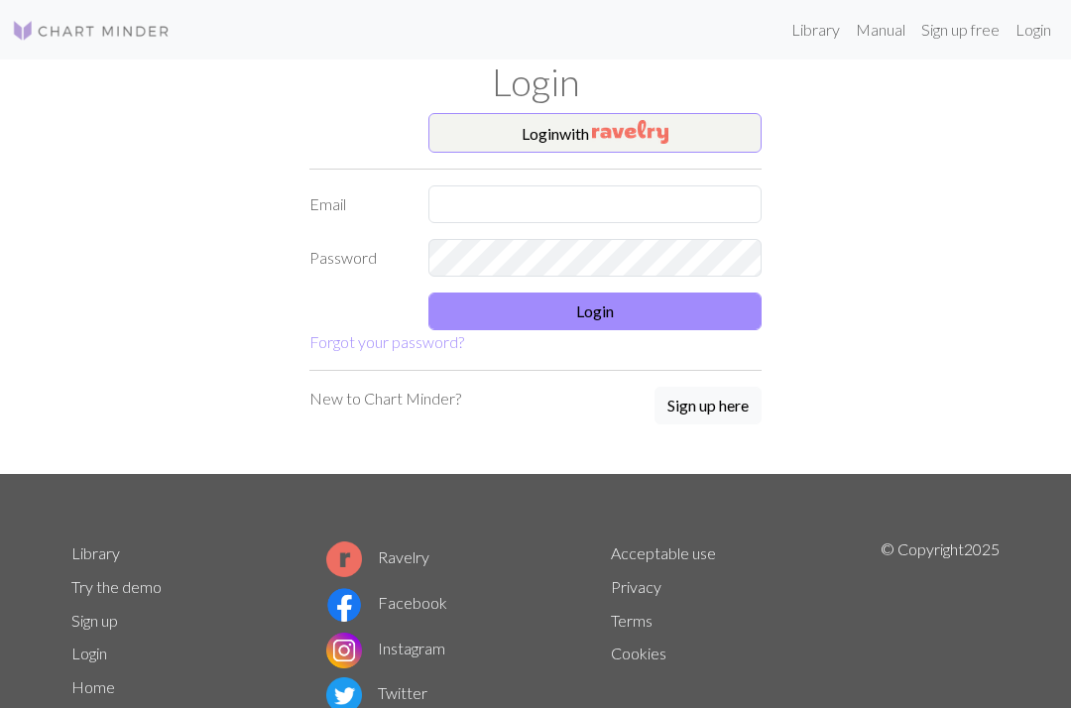 The image size is (1071, 708). What do you see at coordinates (94, 620) in the screenshot?
I see `a: Sign up` at bounding box center [94, 620].